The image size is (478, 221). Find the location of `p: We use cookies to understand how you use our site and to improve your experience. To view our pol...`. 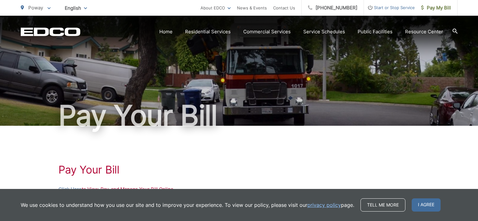

p: We use cookies to understand how you use our site and to improve your experience. To view our pol... is located at coordinates (187, 205).